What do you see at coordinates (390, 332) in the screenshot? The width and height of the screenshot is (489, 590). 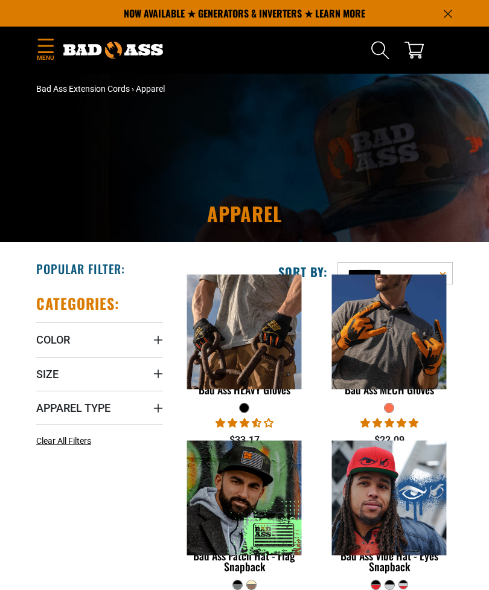 I see `img: orange` at bounding box center [390, 332].